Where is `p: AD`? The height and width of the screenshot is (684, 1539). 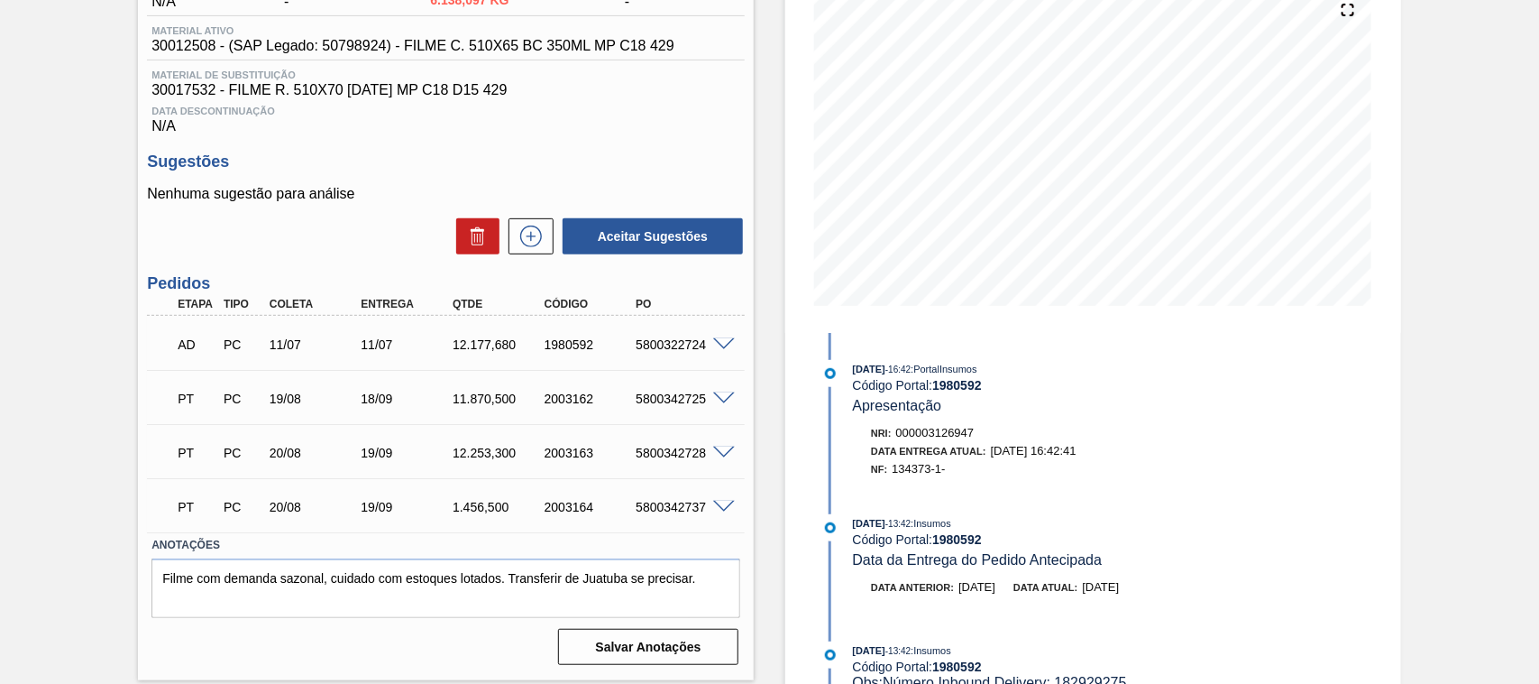 p: AD is located at coordinates (197, 344).